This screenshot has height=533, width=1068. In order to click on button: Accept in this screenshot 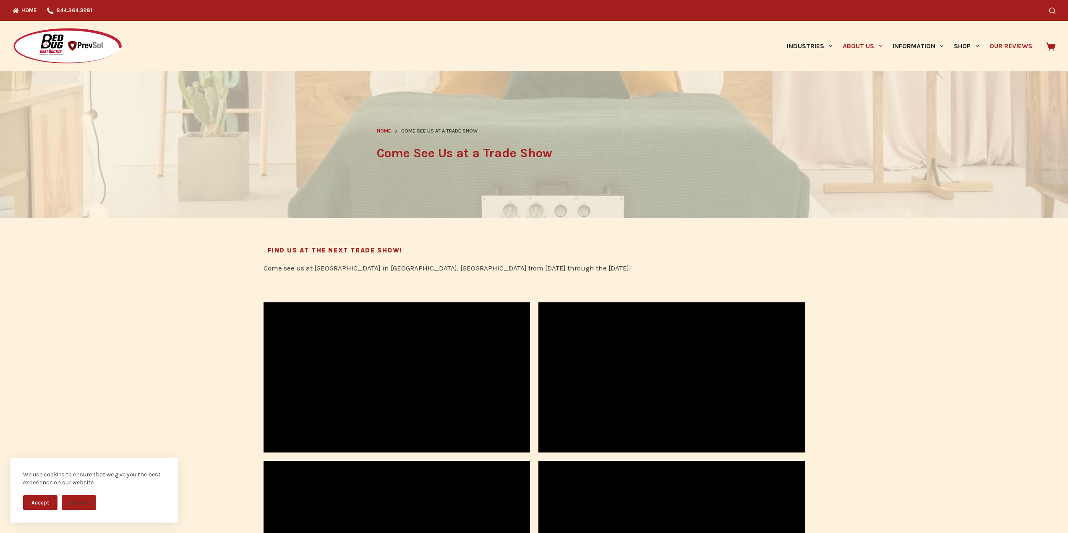, I will do `click(40, 503)`.